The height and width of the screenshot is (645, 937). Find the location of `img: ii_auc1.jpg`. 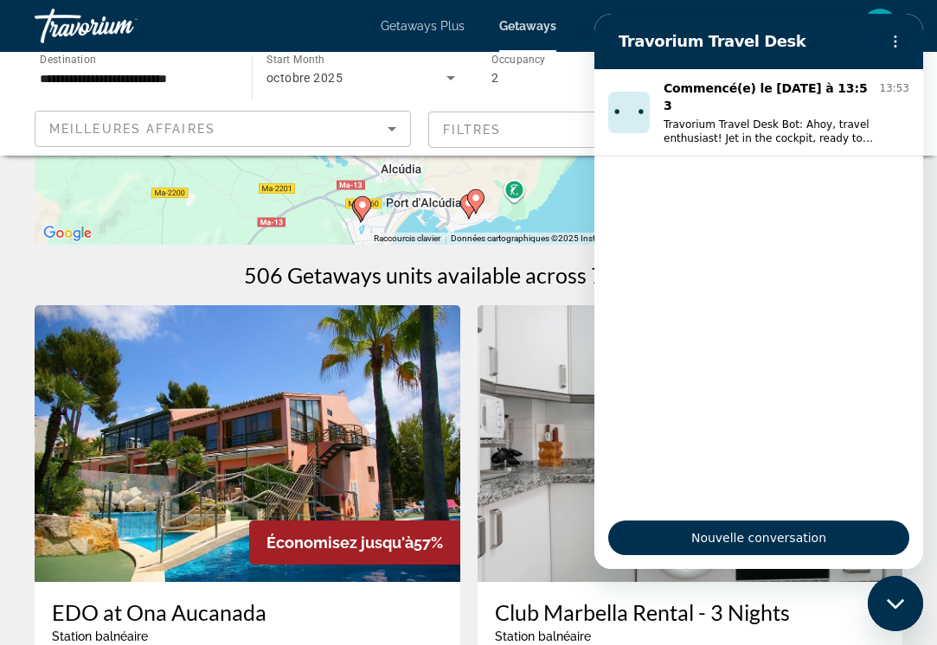

img: ii_auc1.jpg is located at coordinates (247, 444).